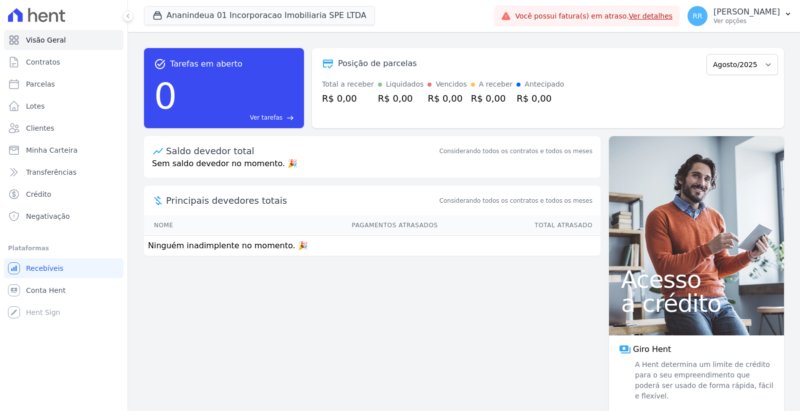 The image size is (800, 411). I want to click on a: Minha Carteira, so click(64, 150).